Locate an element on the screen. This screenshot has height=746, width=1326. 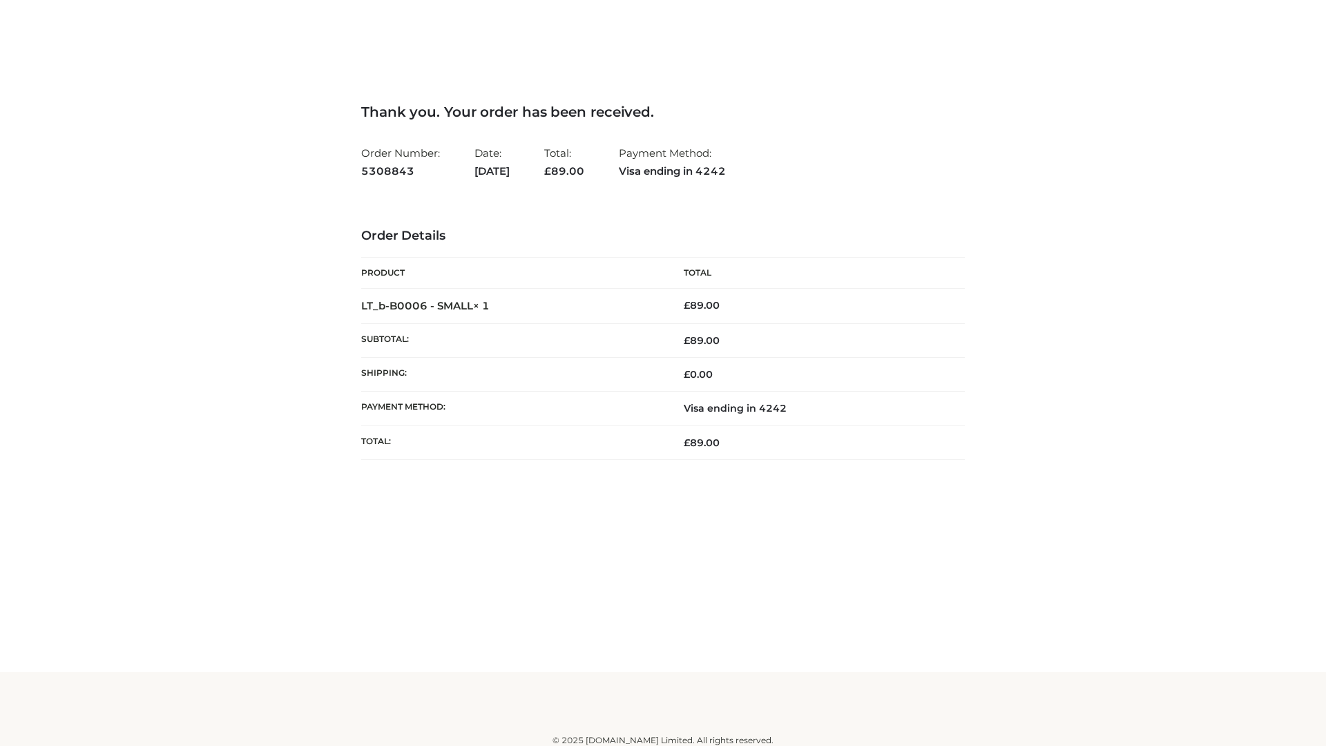
strong: Visa ending in 4242 is located at coordinates (672, 171).